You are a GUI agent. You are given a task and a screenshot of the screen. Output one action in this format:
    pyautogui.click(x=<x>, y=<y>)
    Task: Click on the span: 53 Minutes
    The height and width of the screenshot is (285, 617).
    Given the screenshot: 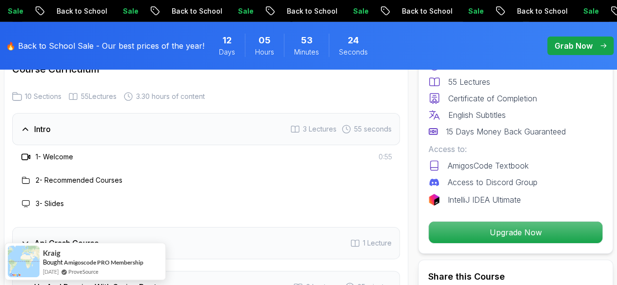 What is the action you would take?
    pyautogui.click(x=307, y=40)
    